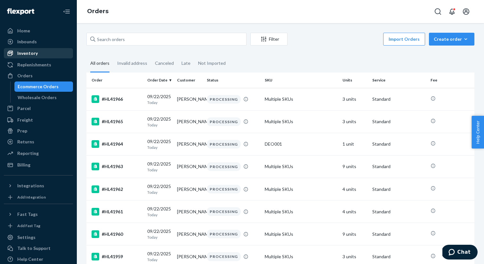  I want to click on span: Chat, so click(21, 7).